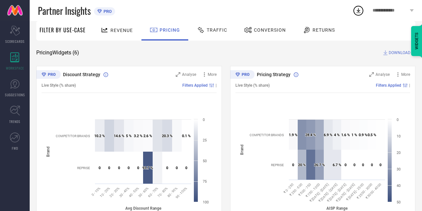 This screenshot has width=422, height=211. Describe the element at coordinates (372, 135) in the screenshot. I see `text: 0.5 %` at that location.